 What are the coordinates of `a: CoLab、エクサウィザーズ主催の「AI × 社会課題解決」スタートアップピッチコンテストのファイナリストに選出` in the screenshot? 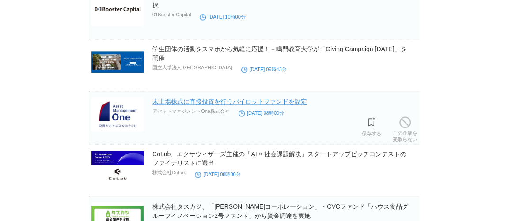 It's located at (279, 159).